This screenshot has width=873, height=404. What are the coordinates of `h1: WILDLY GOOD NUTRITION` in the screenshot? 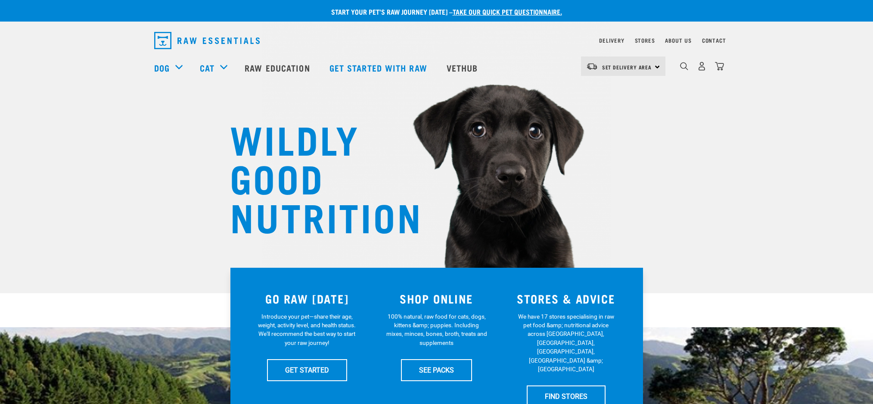 It's located at (316, 177).